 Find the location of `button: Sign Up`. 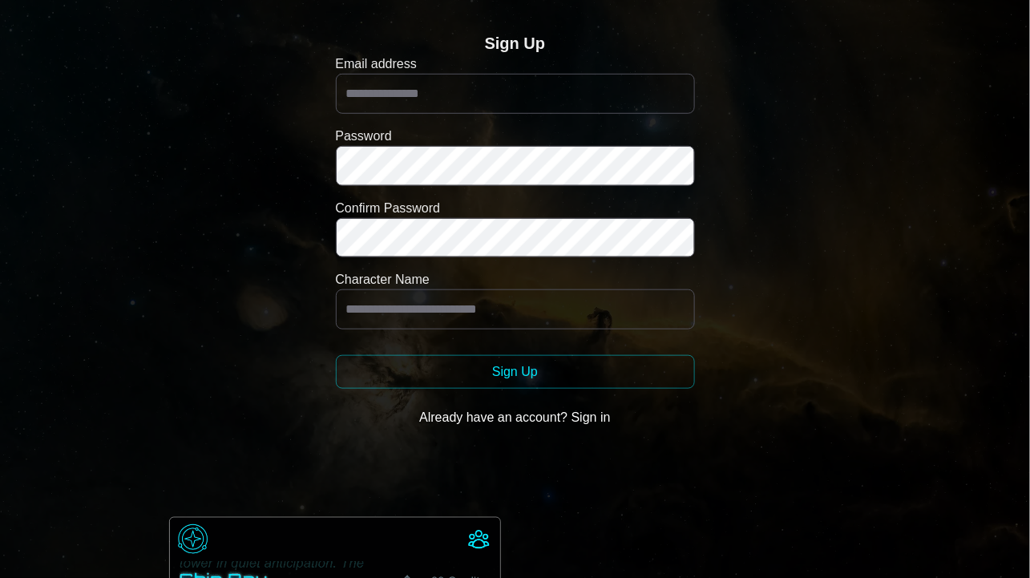

button: Sign Up is located at coordinates (515, 372).